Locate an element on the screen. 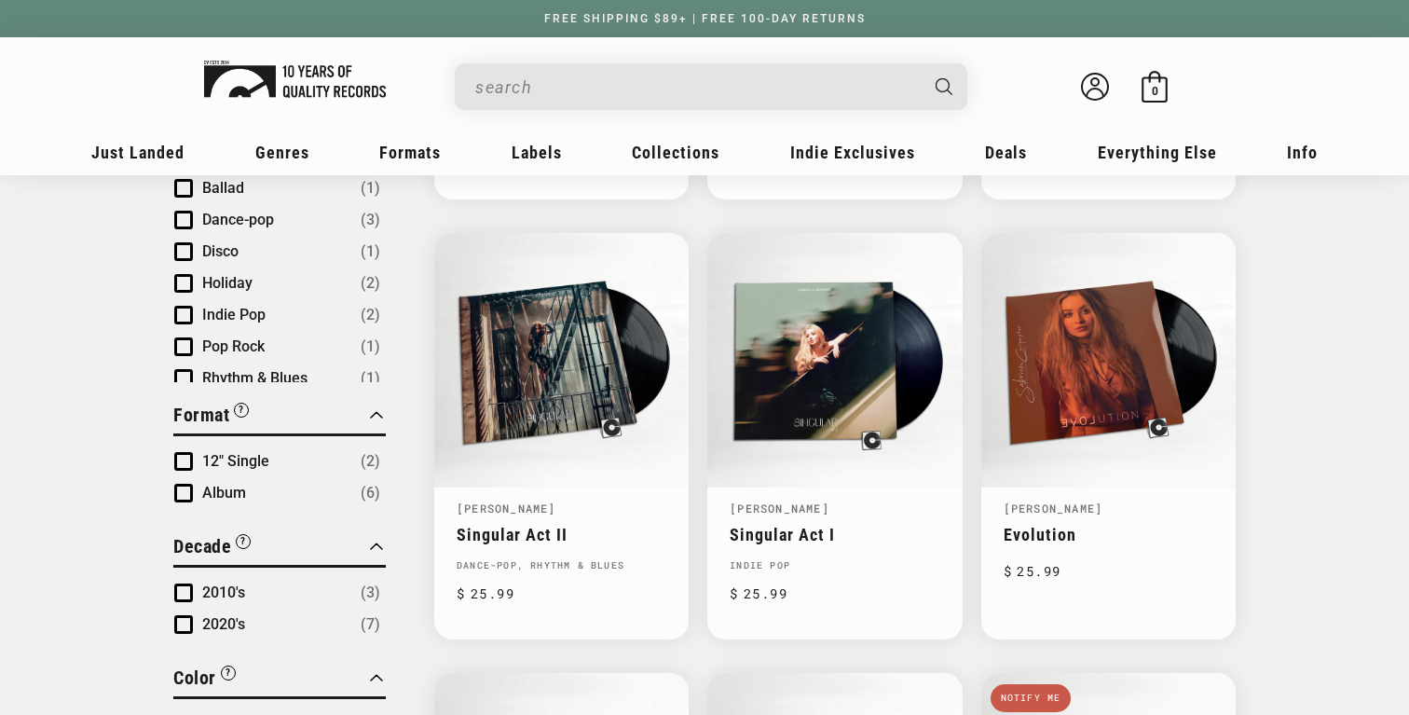 The image size is (1409, 715). span: Formats is located at coordinates (410, 152).